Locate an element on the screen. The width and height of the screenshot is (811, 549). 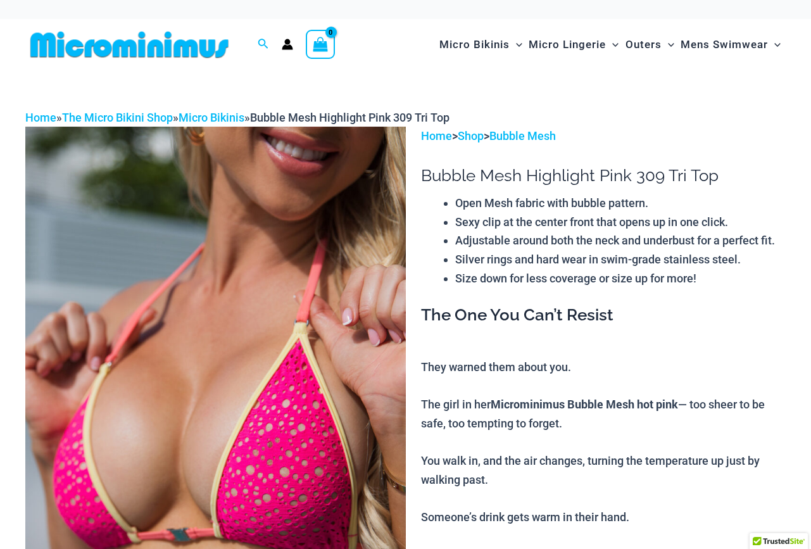
li: Size down for less coverage or size up for more! is located at coordinates (620, 278).